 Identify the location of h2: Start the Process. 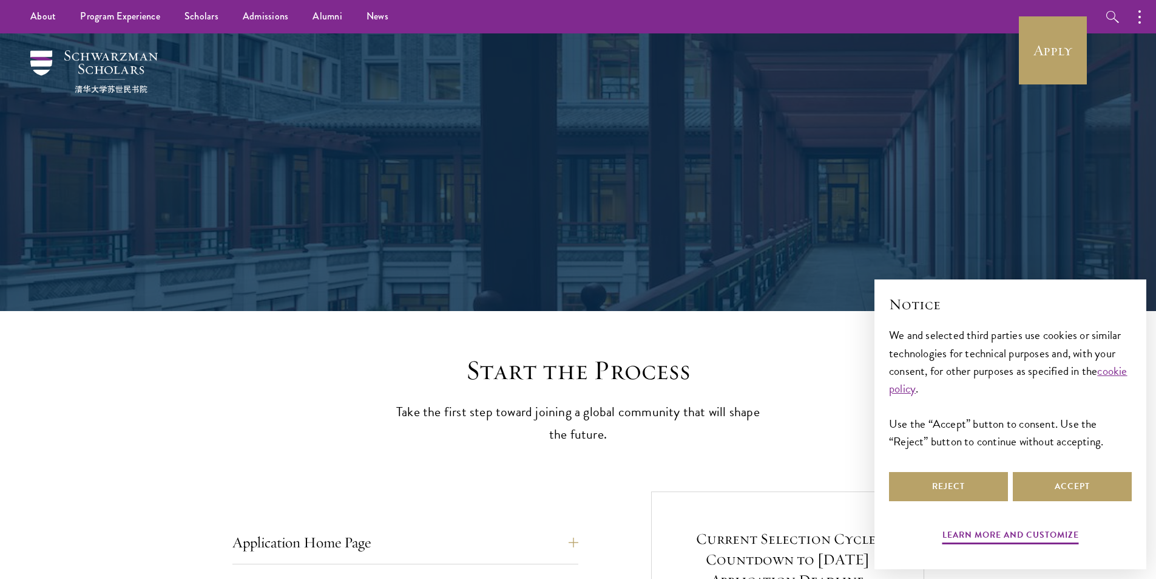
(579, 370).